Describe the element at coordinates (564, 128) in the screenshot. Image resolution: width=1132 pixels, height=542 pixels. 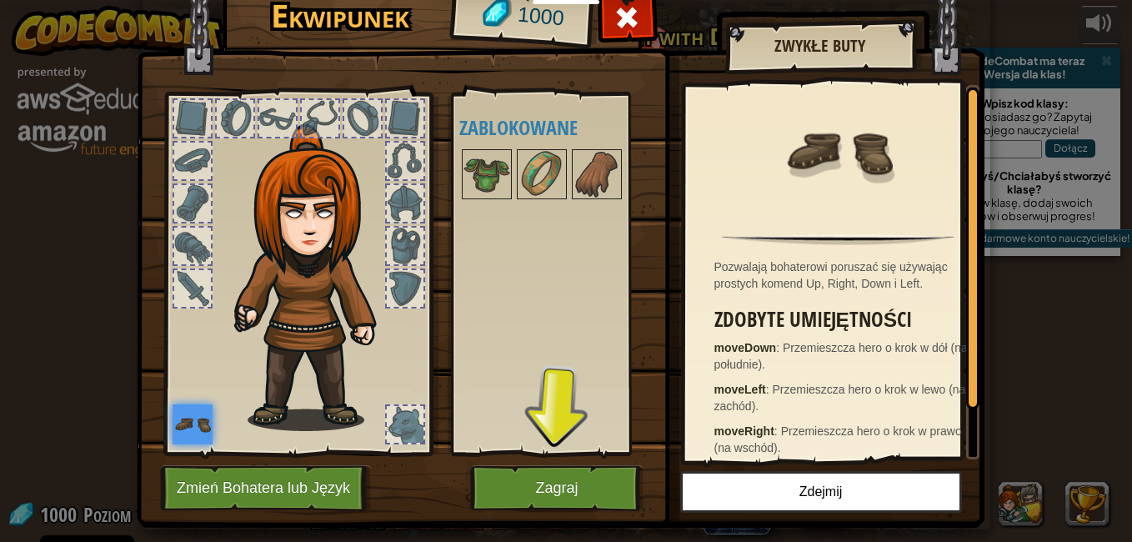
I see `h4: Zablokowane` at that location.